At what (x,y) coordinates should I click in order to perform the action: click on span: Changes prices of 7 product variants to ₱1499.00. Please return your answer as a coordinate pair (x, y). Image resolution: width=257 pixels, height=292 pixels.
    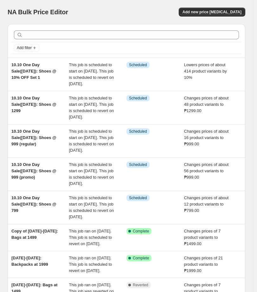
    Looking at the image, I should click on (202, 237).